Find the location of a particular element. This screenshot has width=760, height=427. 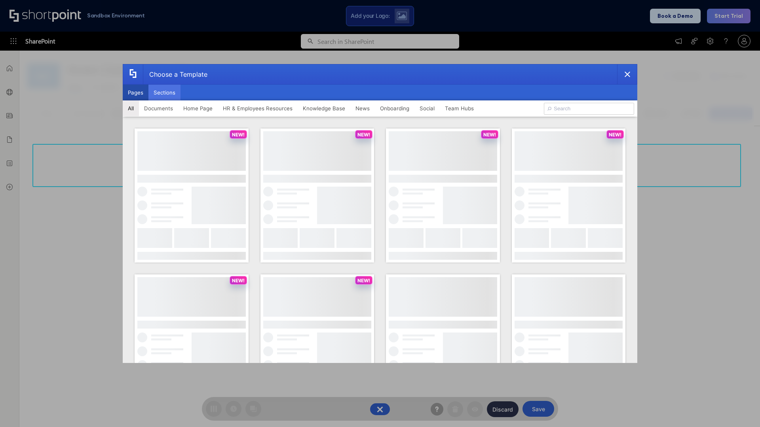

div: Choose a Template is located at coordinates (175, 74).